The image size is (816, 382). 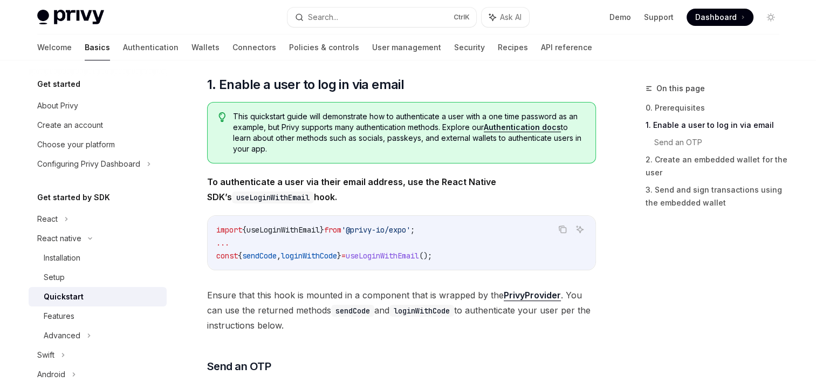 What do you see at coordinates (717, 196) in the screenshot?
I see `a: 3. Send and sign transactions using the embedded wallet` at bounding box center [717, 196].